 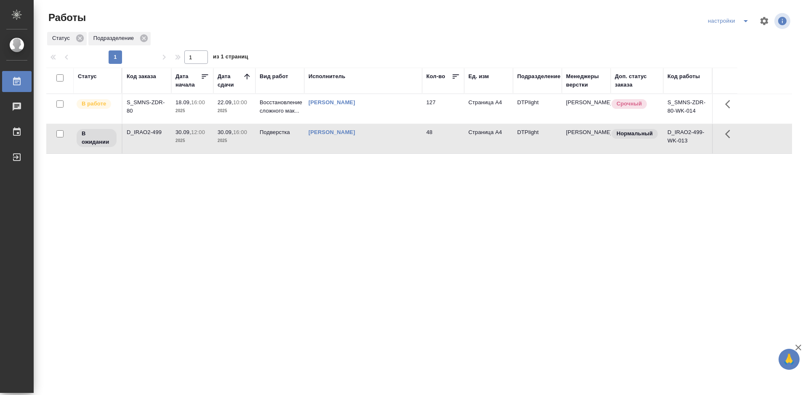 I want to click on p: 12:00, so click(x=198, y=132).